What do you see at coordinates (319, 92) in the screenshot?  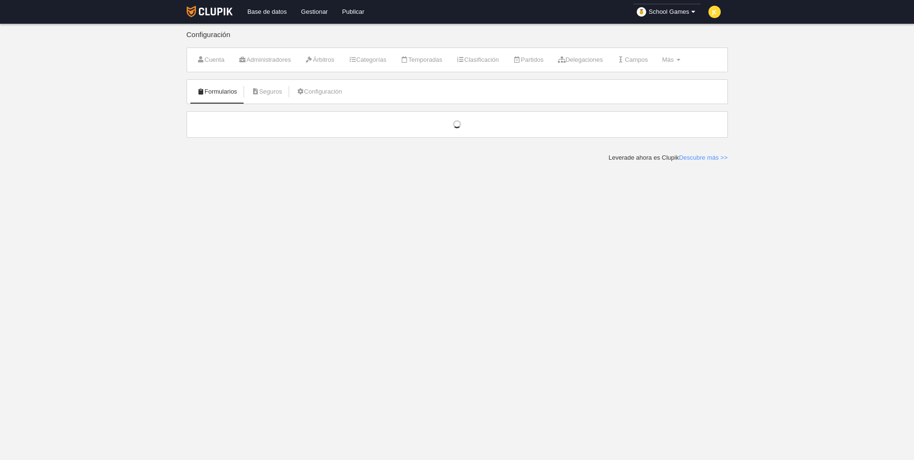 I see `a: Configuración` at bounding box center [319, 92].